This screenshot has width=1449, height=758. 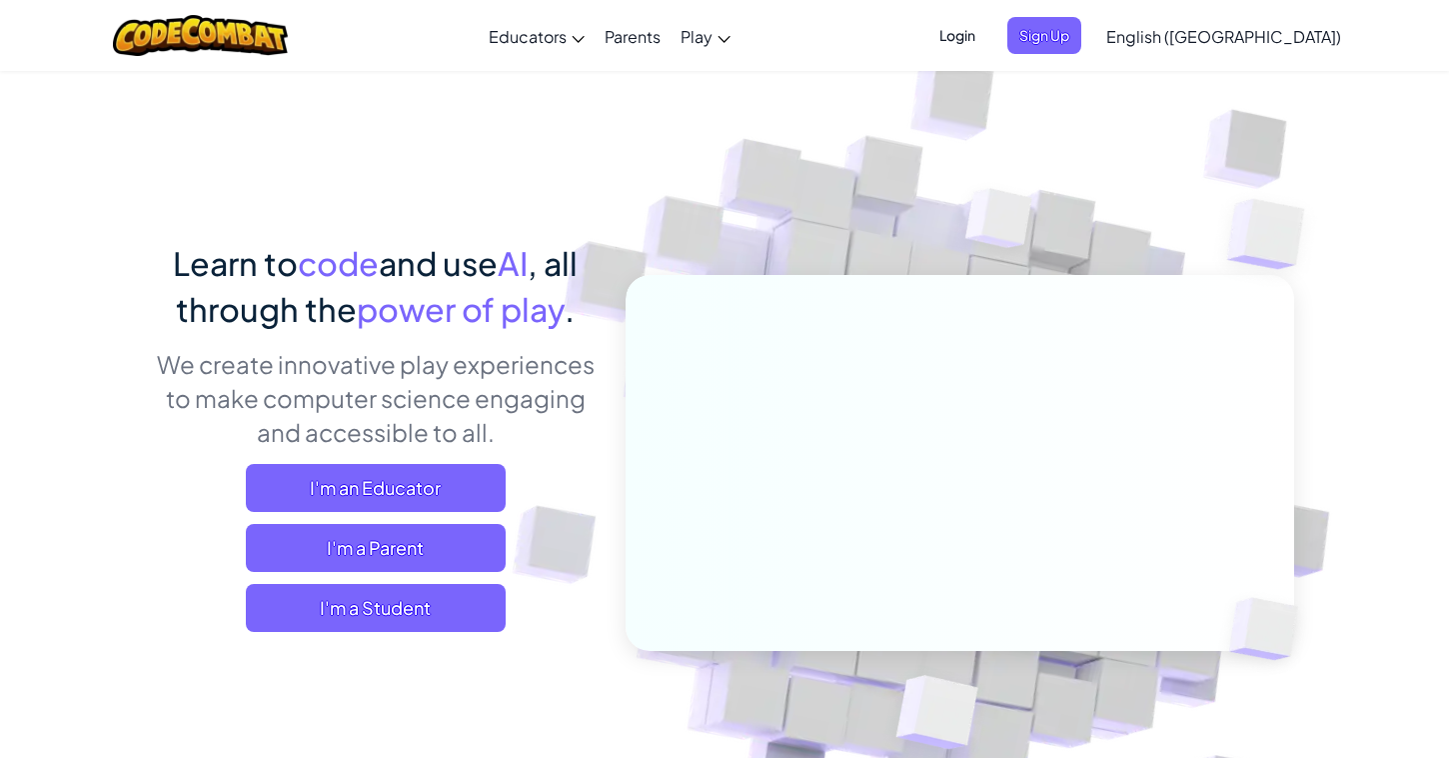 What do you see at coordinates (376, 548) in the screenshot?
I see `span: I'm a Parent` at bounding box center [376, 548].